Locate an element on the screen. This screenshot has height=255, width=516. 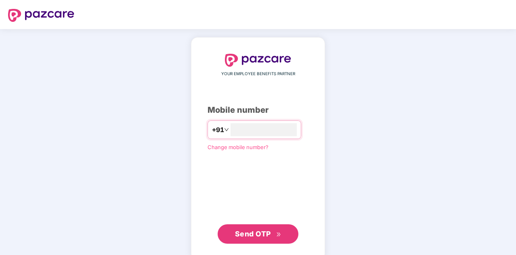
div: Mobile number is located at coordinates (258, 110).